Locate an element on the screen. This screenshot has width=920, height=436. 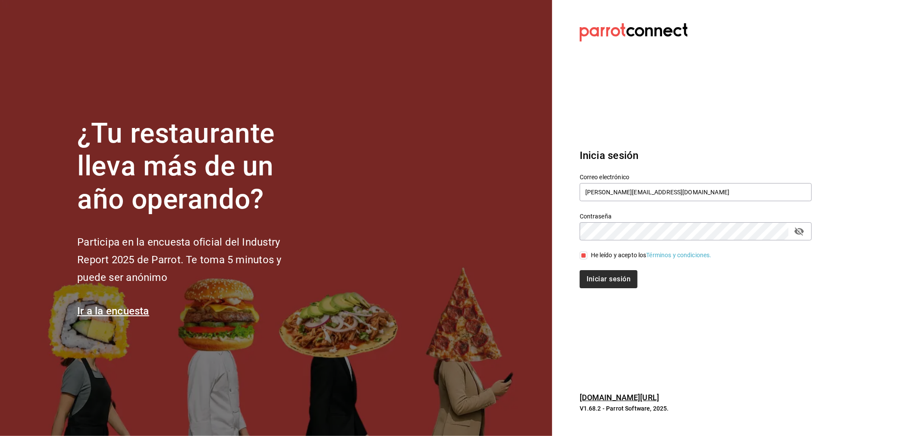
h1: ¿Tu restaurante lleva más de un año operando? is located at coordinates (194, 167).